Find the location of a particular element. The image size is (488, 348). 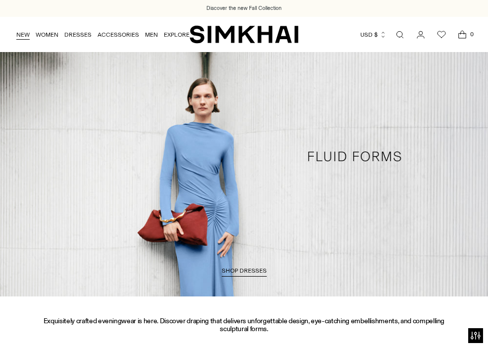

a: WOMEN is located at coordinates (47, 35).